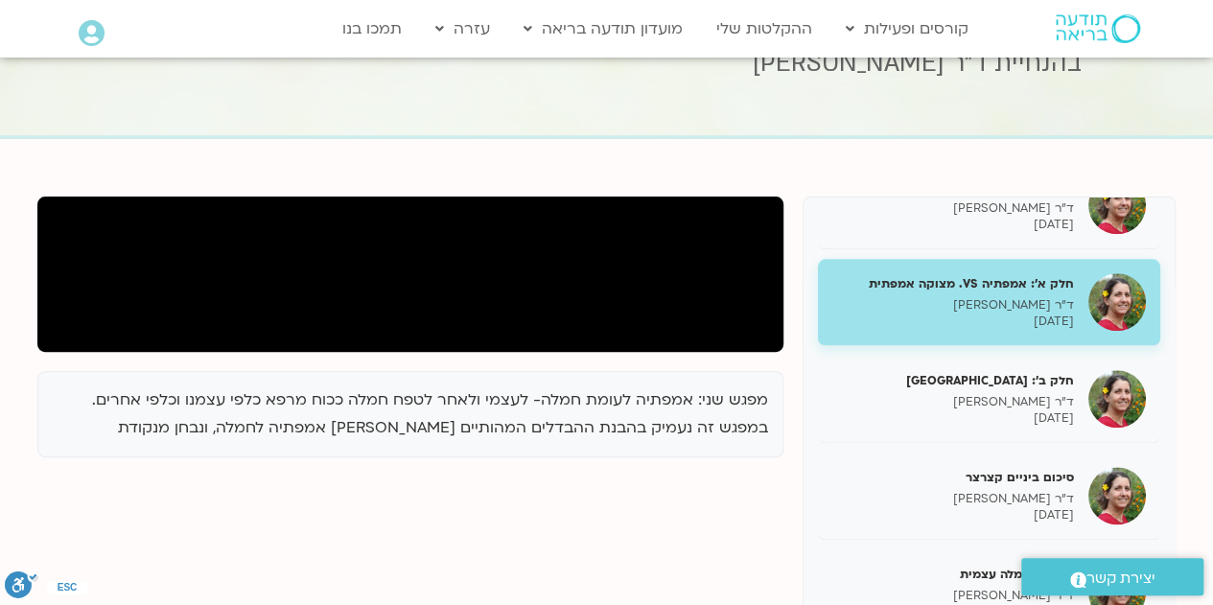  Describe the element at coordinates (462, 29) in the screenshot. I see `a: עזרה` at that location.